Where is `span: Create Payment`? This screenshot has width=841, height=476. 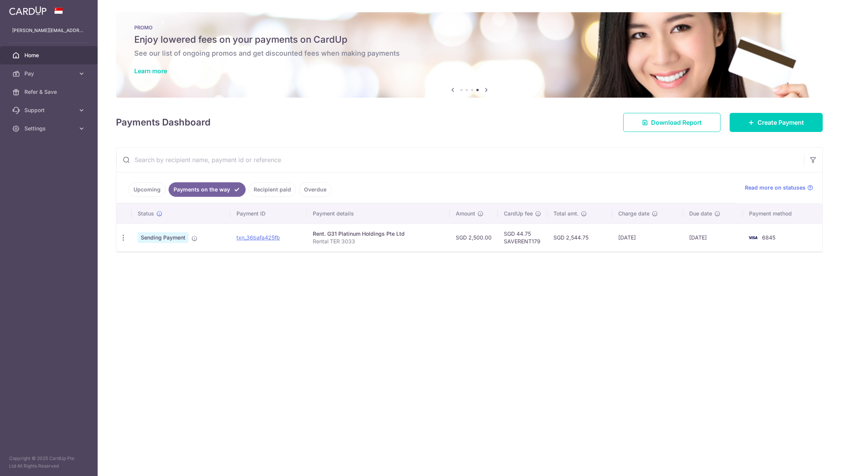
span: Create Payment is located at coordinates (781, 122).